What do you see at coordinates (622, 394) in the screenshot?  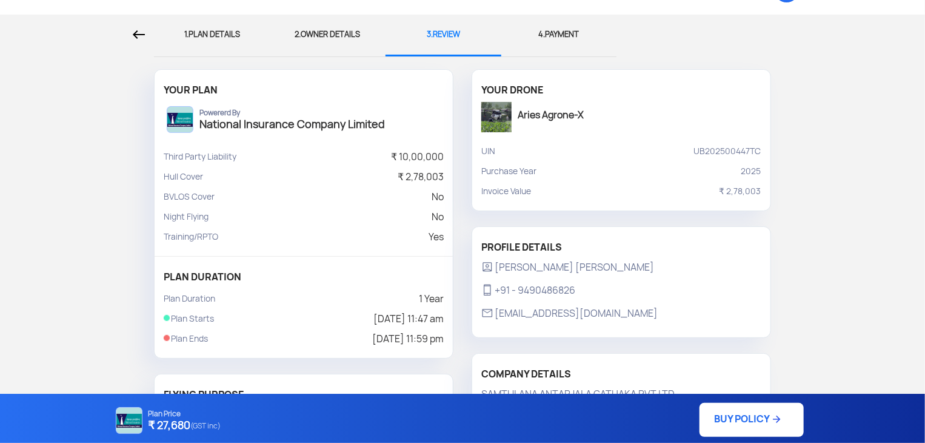 I see `p: SAMTULANA ANTARJALA GATHAKA PVT LTD` at bounding box center [622, 394].